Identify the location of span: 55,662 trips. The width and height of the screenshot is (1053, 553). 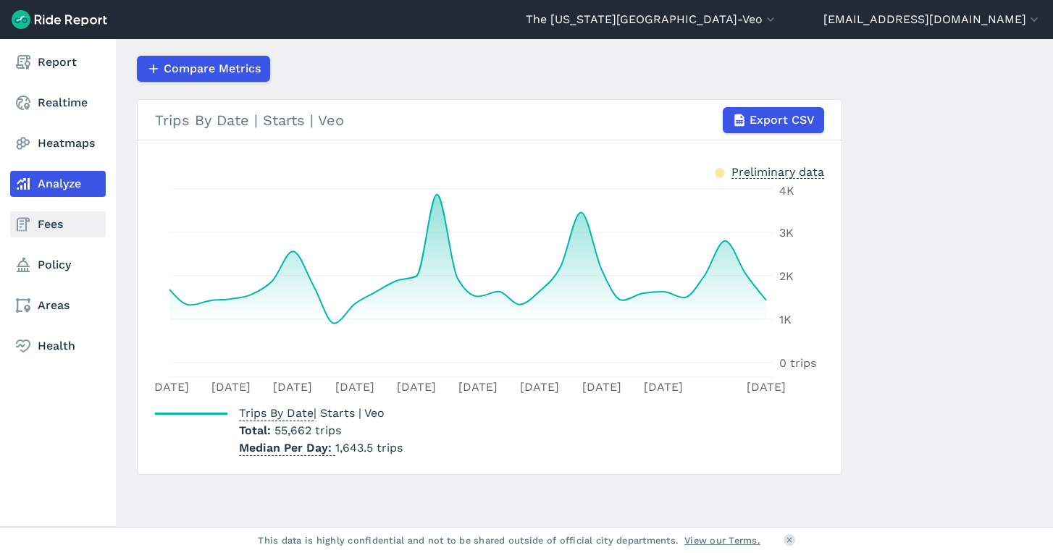
(308, 430).